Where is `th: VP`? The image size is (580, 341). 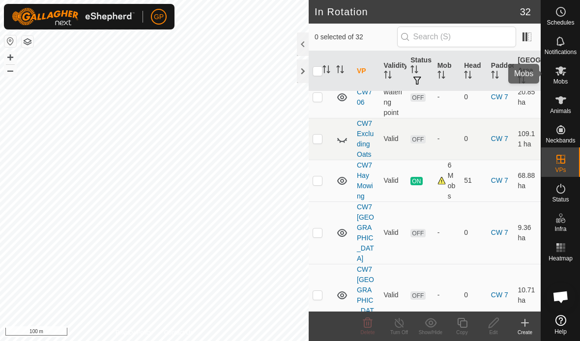 th: VP is located at coordinates (366, 71).